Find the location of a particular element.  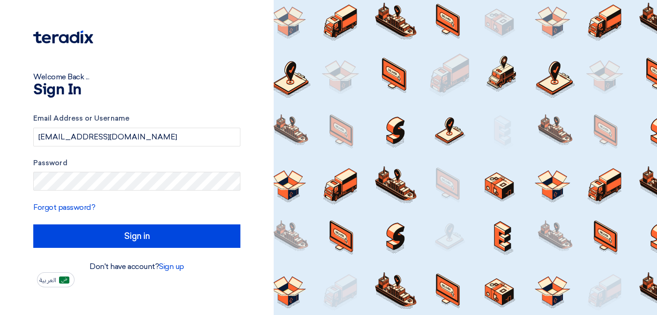

input: Enter your business email or username is located at coordinates (137, 137).